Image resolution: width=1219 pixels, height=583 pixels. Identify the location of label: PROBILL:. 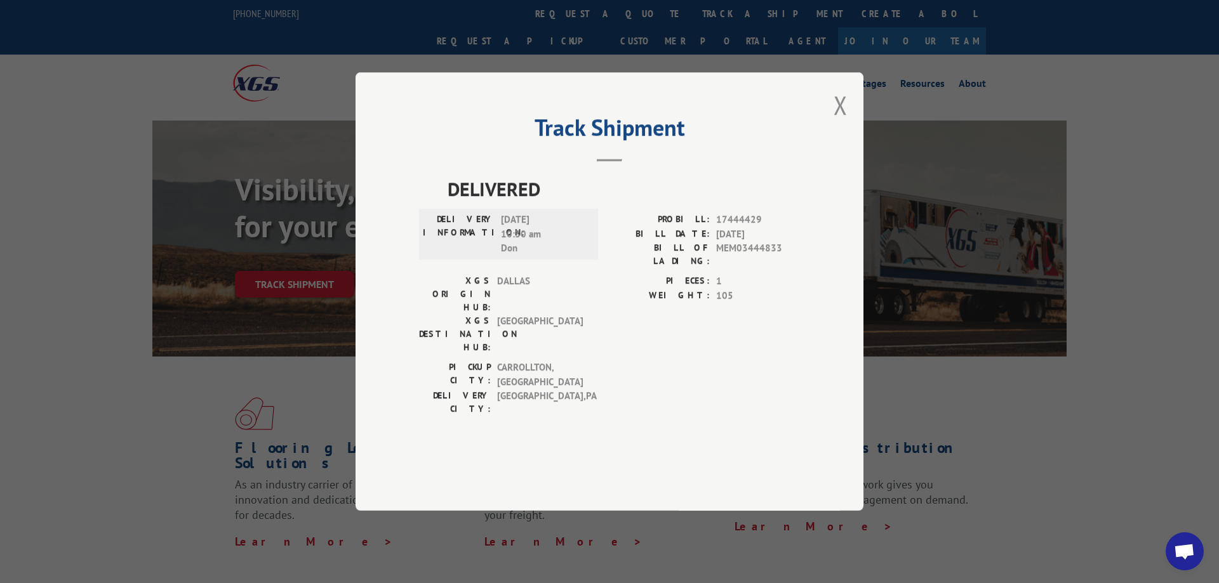
(660, 220).